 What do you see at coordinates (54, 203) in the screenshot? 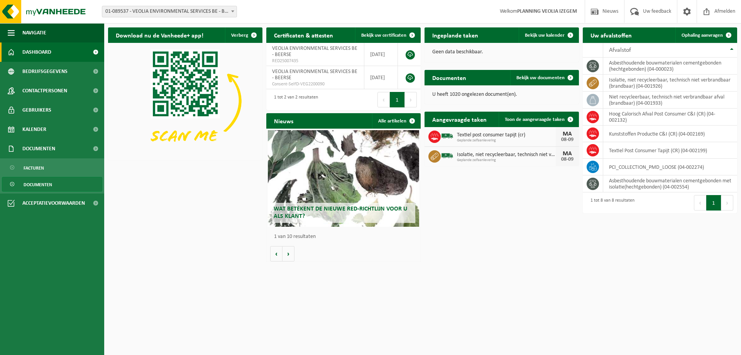
I see `span: Acceptatievoorwaarden` at bounding box center [54, 203].